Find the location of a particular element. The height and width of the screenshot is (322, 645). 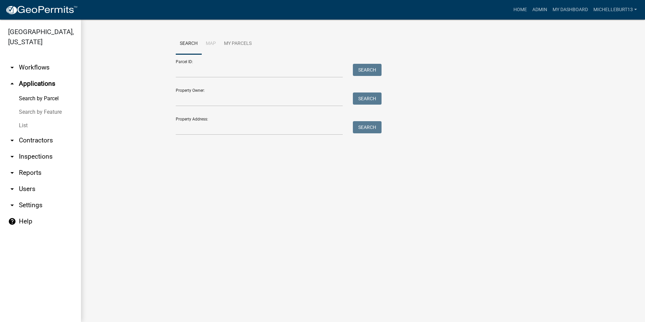

a: Admin is located at coordinates (540, 10).